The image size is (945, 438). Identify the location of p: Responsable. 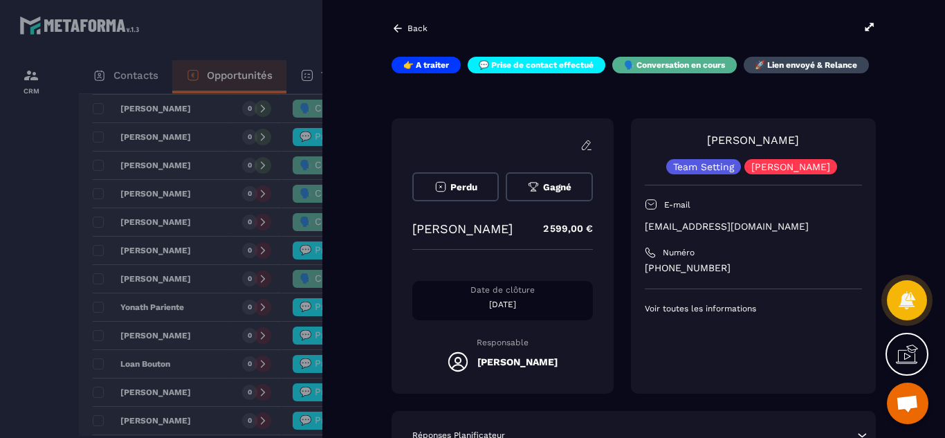
(502, 342).